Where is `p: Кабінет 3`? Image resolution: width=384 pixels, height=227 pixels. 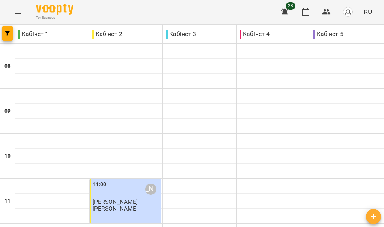
p: Кабінет 3 is located at coordinates (181, 34).